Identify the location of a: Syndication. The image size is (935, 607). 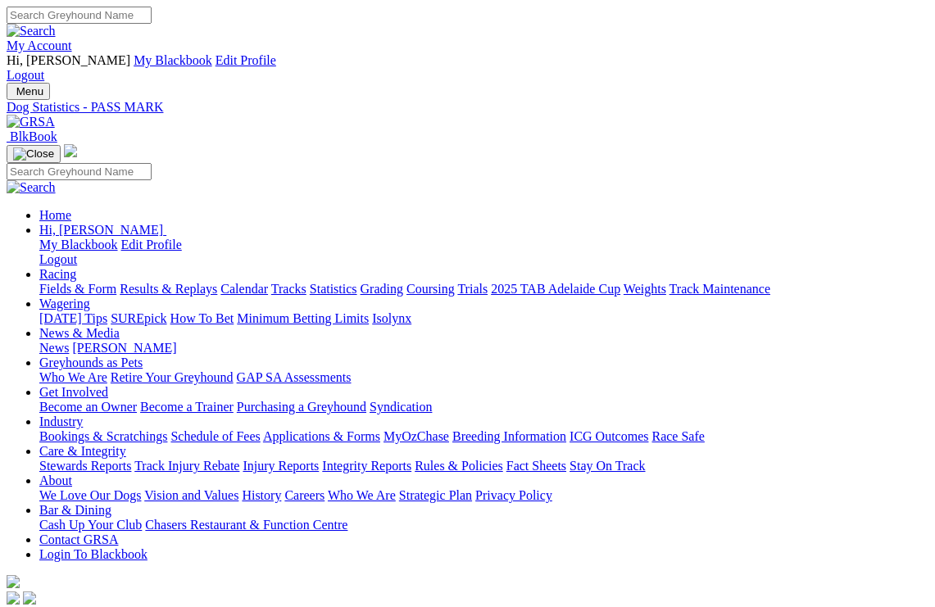
(401, 406).